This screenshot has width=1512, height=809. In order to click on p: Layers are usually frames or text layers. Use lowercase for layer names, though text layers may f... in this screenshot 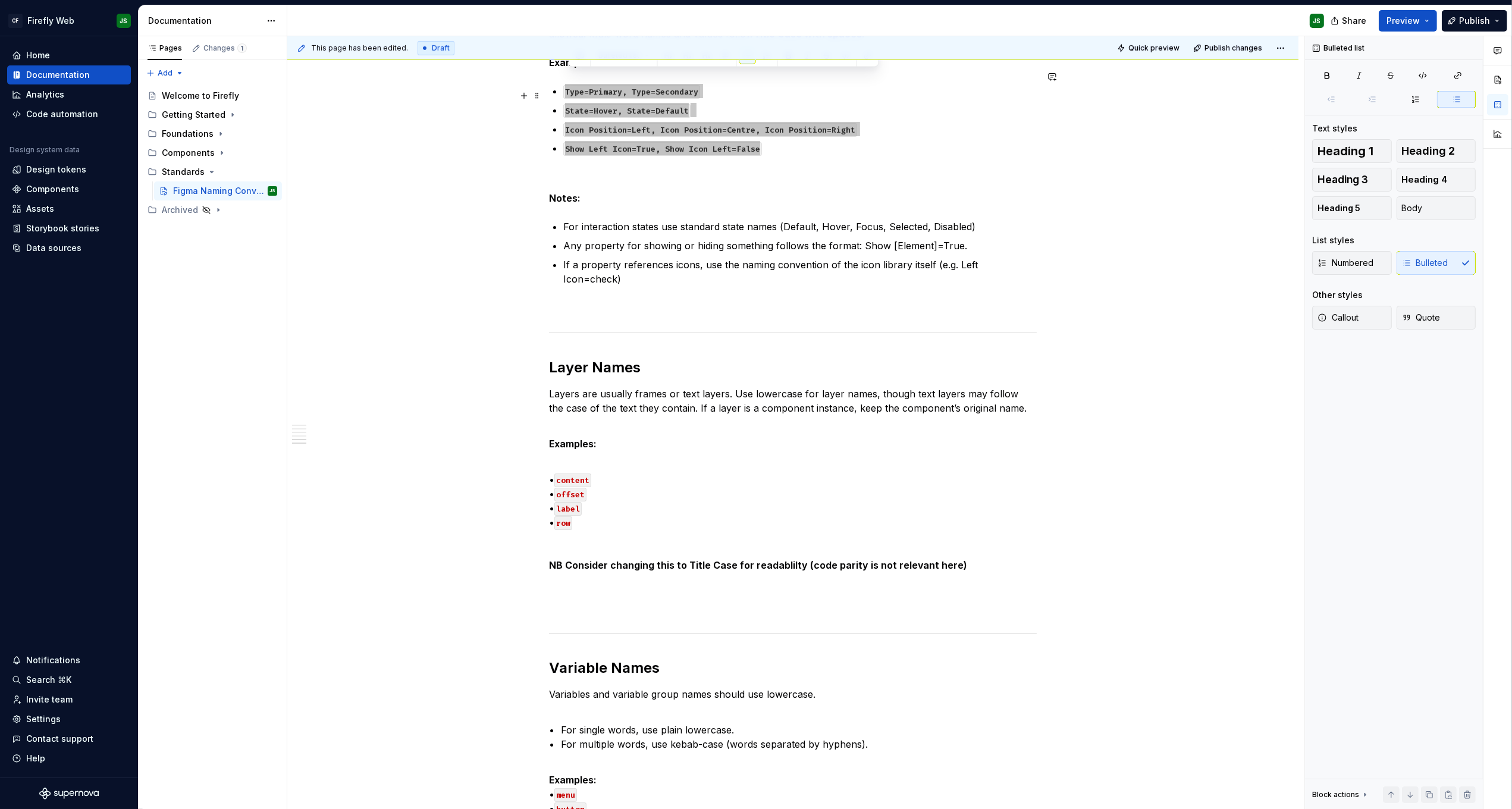, I will do `click(793, 401)`.